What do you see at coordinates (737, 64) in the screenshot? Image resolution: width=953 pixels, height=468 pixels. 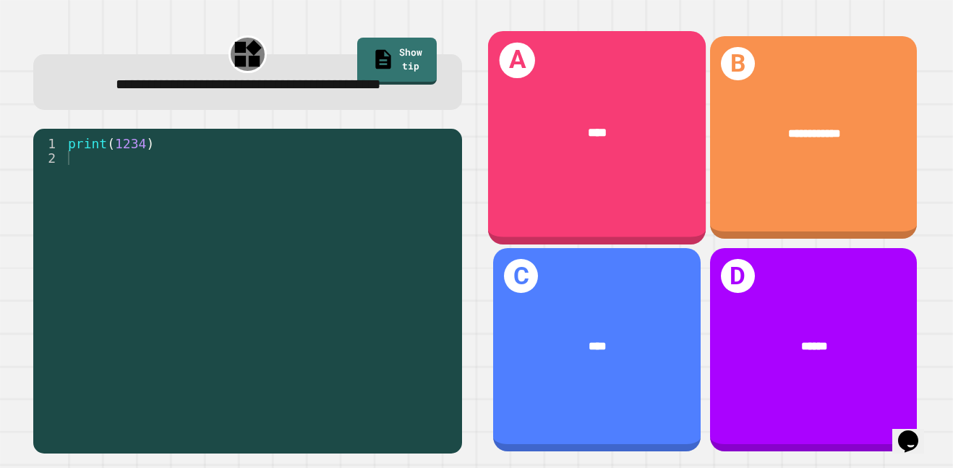 I see `h1: B` at bounding box center [737, 64].